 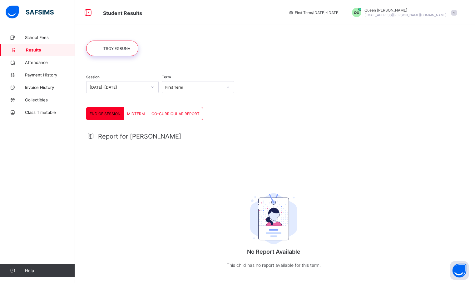 I want to click on button: Open asap, so click(x=459, y=271).